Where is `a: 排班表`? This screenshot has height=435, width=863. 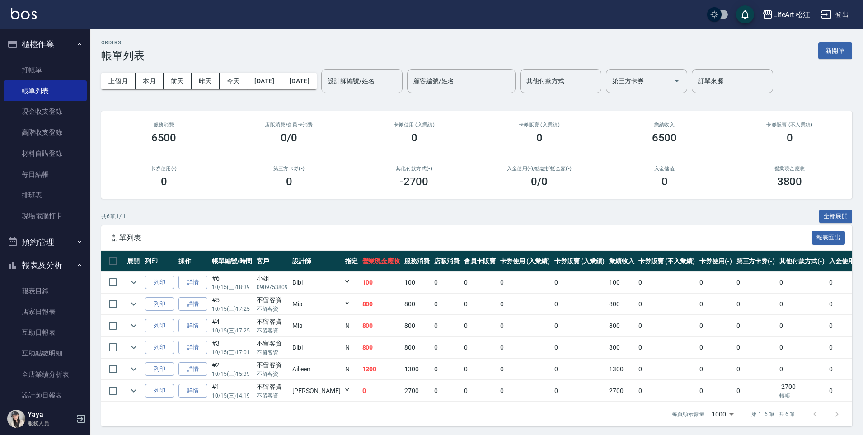 a: 排班表 is located at coordinates (45, 195).